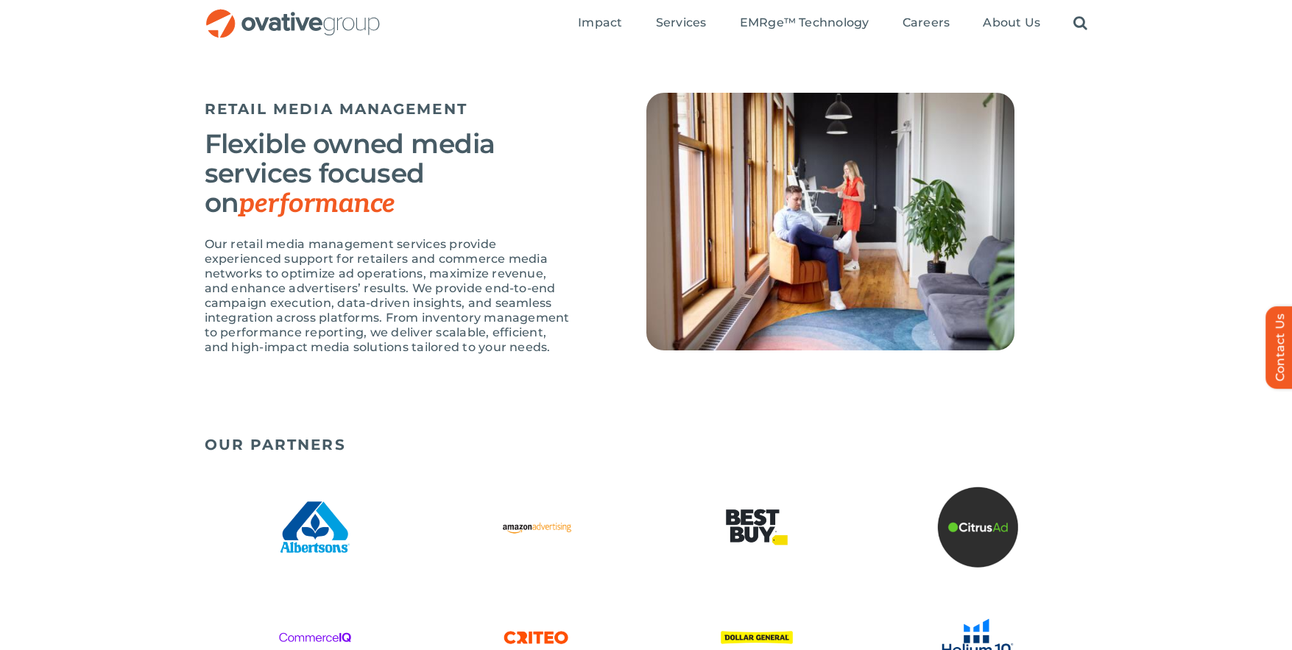 Image resolution: width=1292 pixels, height=650 pixels. I want to click on h5: OUR PARTNERS, so click(647, 445).